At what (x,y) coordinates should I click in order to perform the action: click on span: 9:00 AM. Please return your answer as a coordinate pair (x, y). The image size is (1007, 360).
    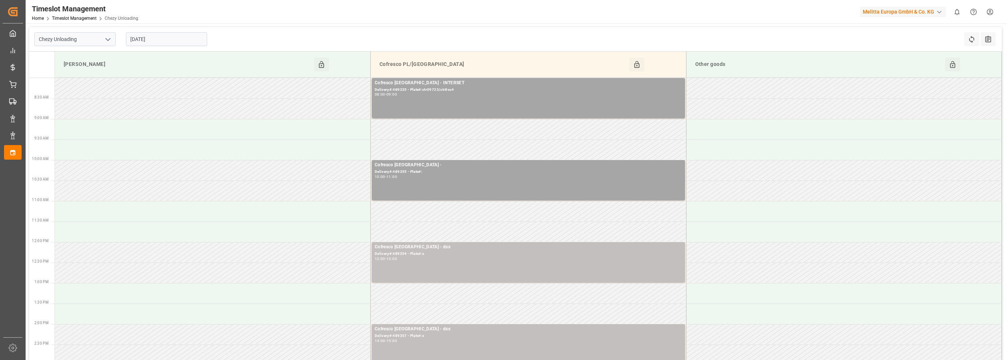
    Looking at the image, I should click on (41, 117).